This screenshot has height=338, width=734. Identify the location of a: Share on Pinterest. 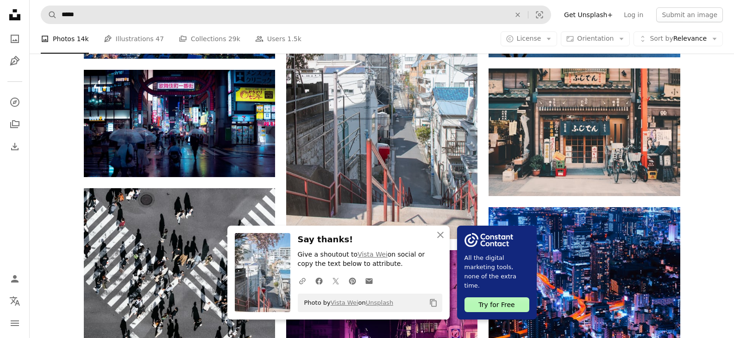
(352, 281).